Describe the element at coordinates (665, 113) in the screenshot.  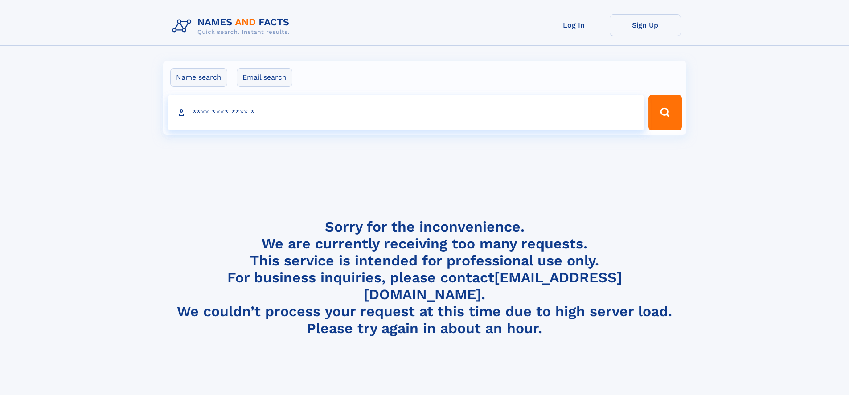
I see `button: Search Button` at that location.